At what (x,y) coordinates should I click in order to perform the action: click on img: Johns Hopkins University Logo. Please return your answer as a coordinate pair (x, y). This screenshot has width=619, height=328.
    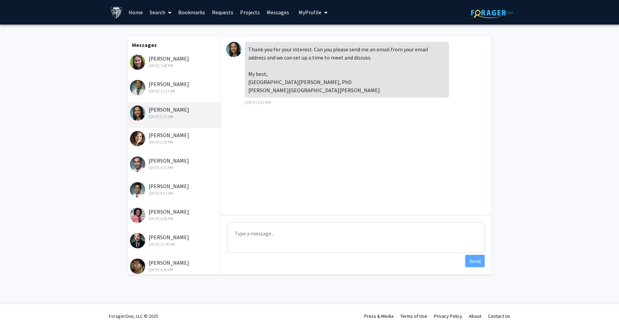
    Looking at the image, I should click on (116, 12).